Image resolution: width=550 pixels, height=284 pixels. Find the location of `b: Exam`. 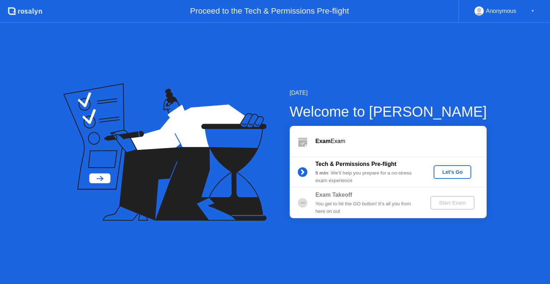

b: Exam is located at coordinates (323, 141).